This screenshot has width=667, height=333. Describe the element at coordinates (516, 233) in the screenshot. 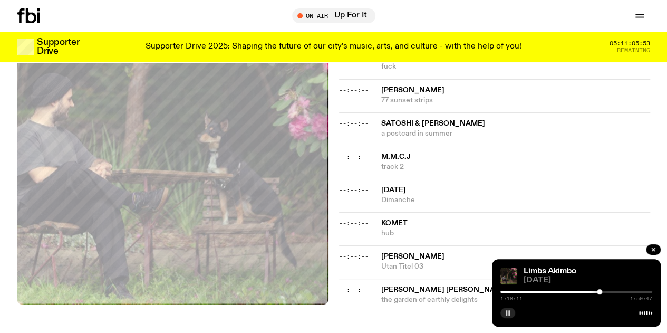

I see `span: hub` at that location.